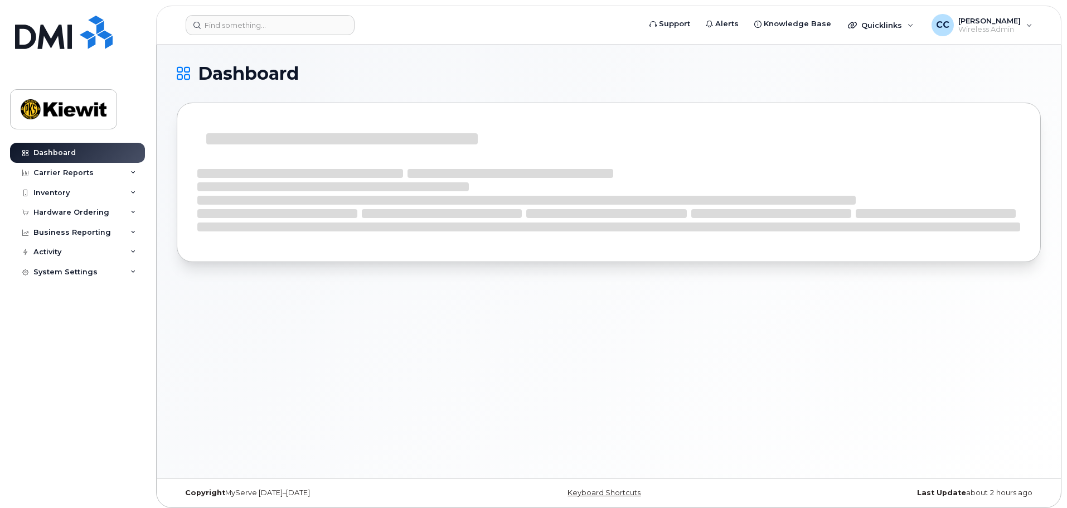 Image resolution: width=1067 pixels, height=508 pixels. What do you see at coordinates (205, 492) in the screenshot?
I see `strong: Copyright` at bounding box center [205, 492].